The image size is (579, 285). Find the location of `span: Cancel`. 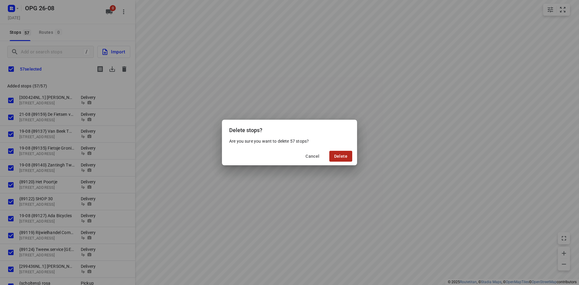

span: Cancel is located at coordinates (313, 156).